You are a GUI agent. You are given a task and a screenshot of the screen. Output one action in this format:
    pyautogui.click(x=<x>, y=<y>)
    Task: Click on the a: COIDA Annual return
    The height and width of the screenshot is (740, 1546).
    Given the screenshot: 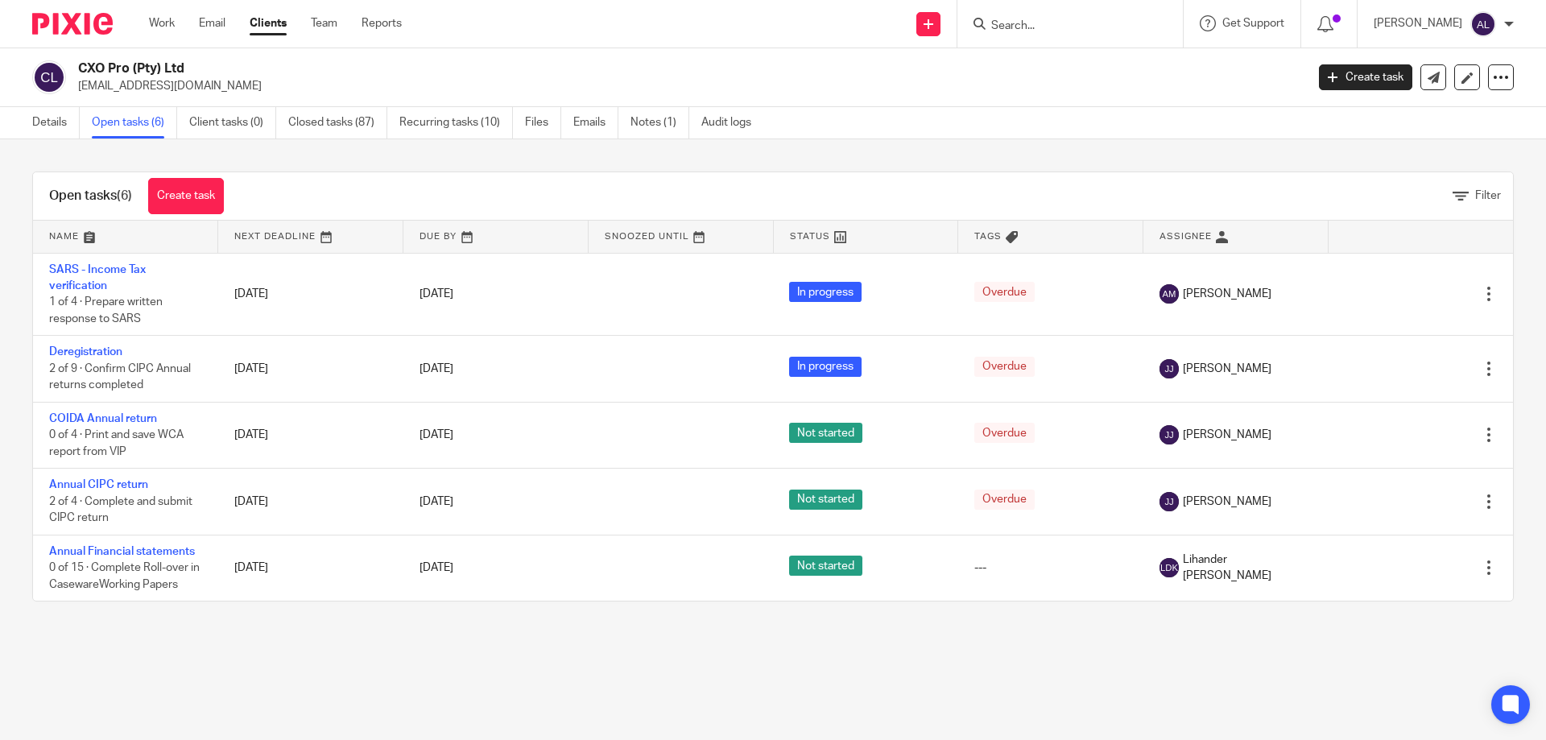 What is the action you would take?
    pyautogui.click(x=103, y=419)
    